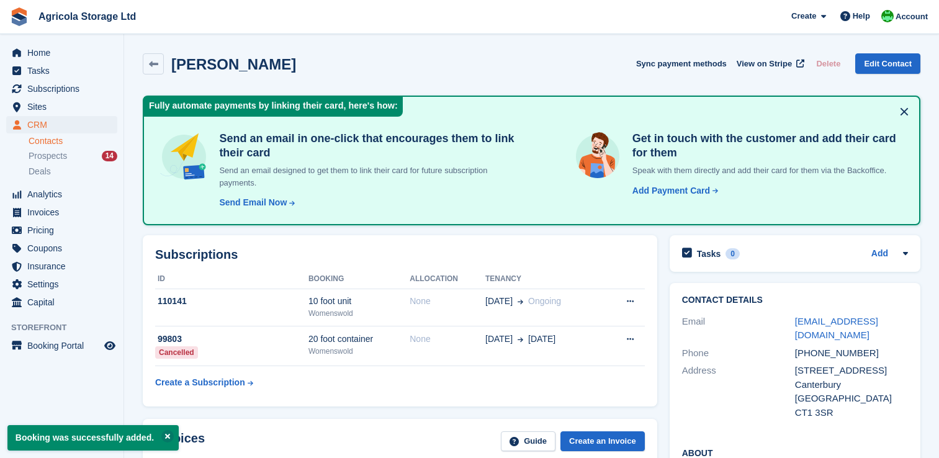  What do you see at coordinates (888, 16) in the screenshot?
I see `img: Tania Davies` at bounding box center [888, 16].